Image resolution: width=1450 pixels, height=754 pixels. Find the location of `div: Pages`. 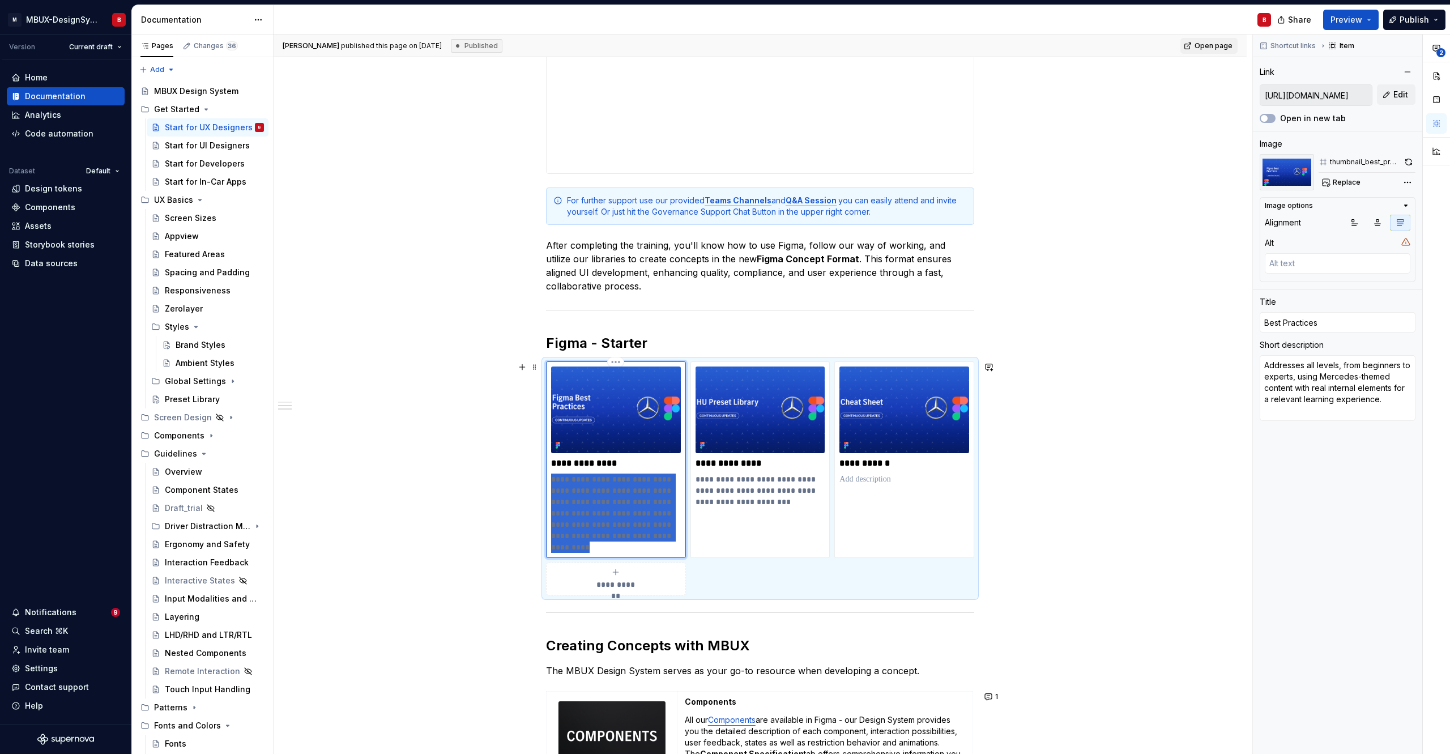

div: Pages is located at coordinates (157, 46).